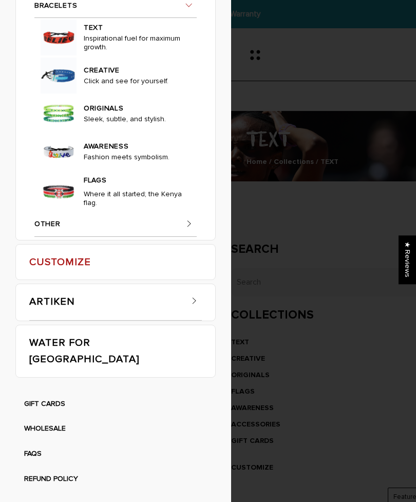 Image resolution: width=416 pixels, height=502 pixels. What do you see at coordinates (51, 478) in the screenshot?
I see `a: REFUND POLICY` at bounding box center [51, 478].